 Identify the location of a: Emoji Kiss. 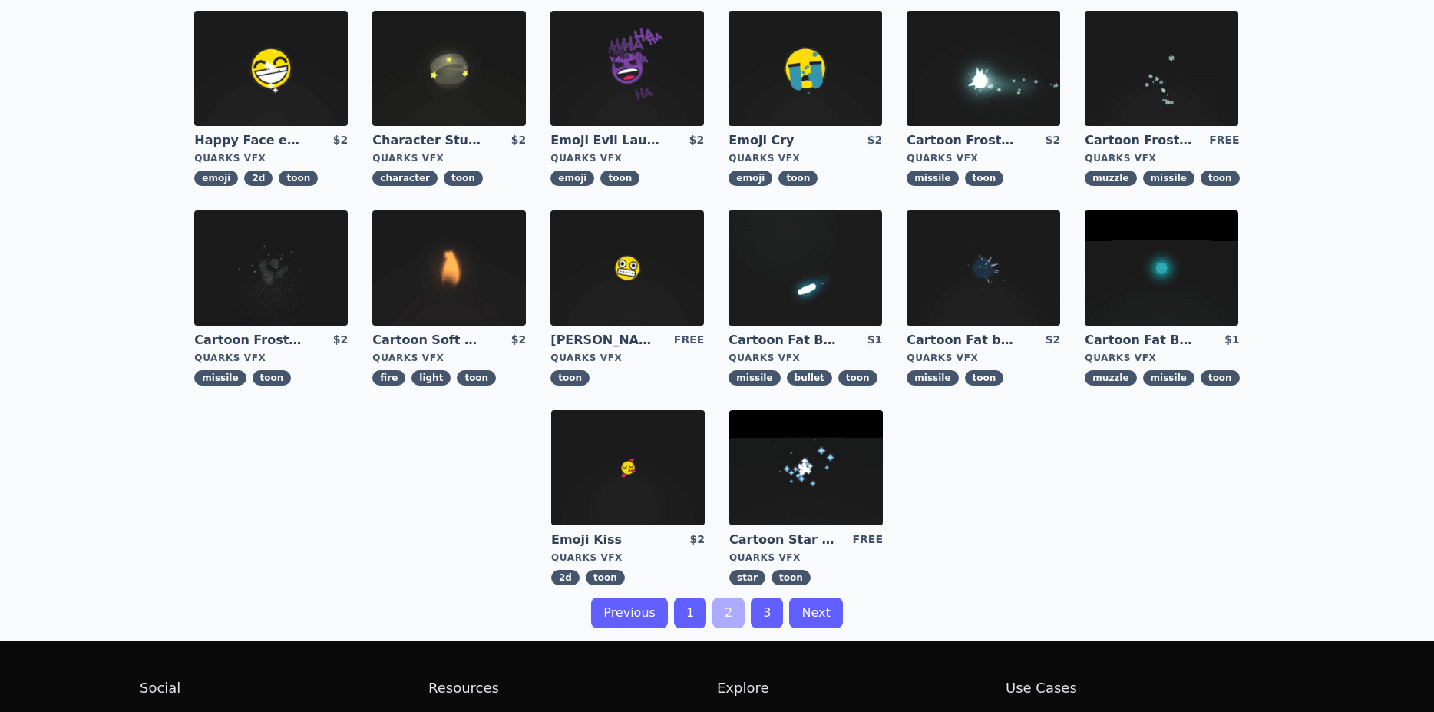
(607, 540).